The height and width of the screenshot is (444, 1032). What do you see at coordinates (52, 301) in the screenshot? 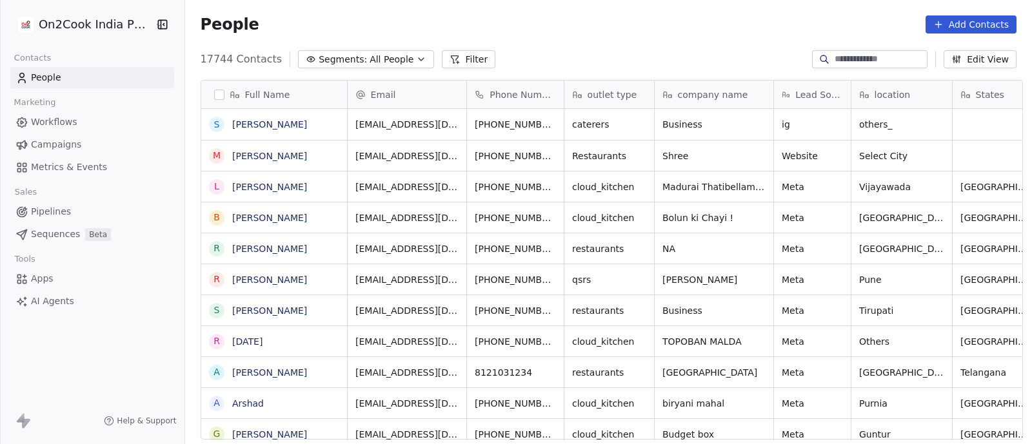
I see `span: AI Agents` at bounding box center [52, 301].